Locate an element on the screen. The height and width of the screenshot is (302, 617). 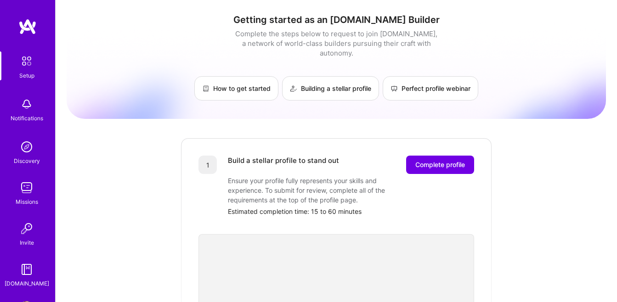
img: discovery is located at coordinates (27, 147).